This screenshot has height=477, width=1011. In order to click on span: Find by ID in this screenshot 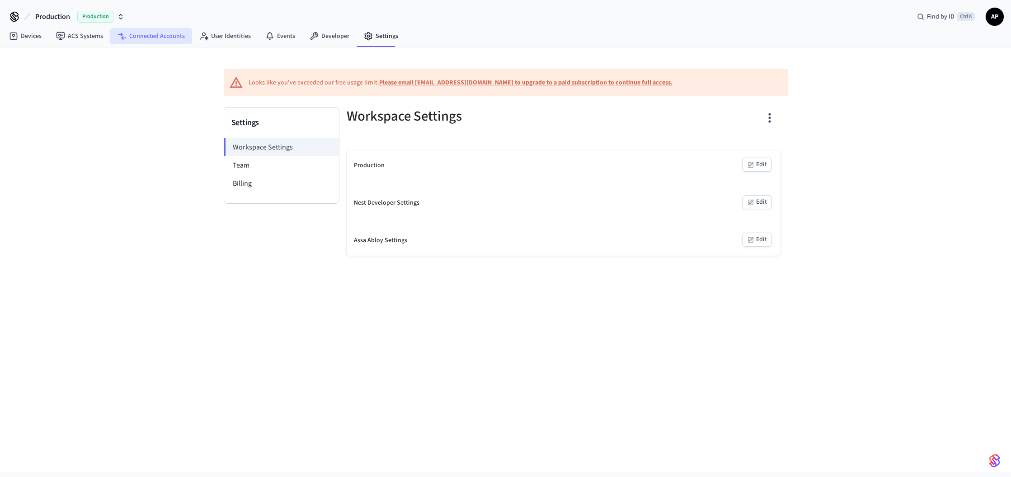, I will do `click(941, 17)`.